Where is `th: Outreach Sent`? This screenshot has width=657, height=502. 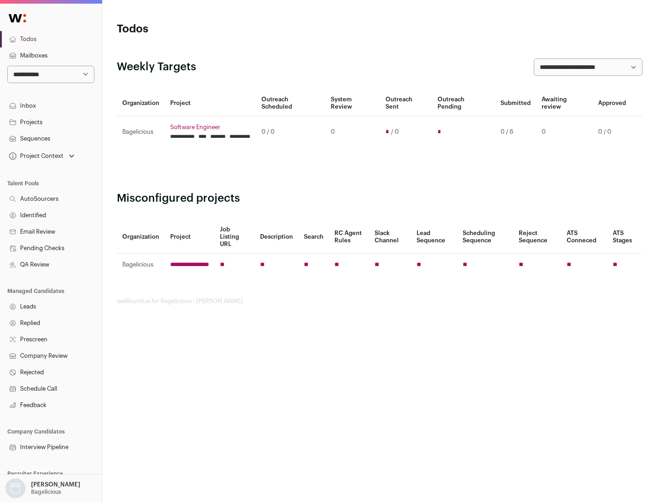 th: Outreach Sent is located at coordinates (406, 103).